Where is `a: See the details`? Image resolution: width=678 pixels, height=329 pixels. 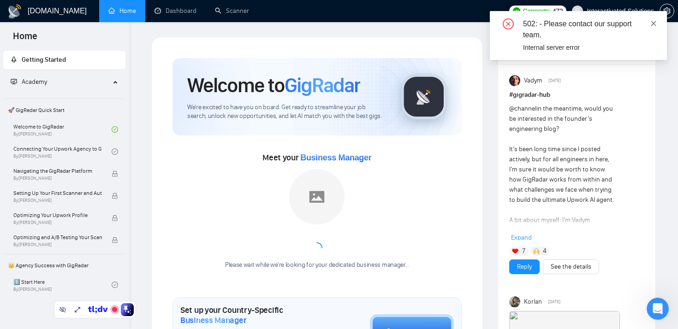 a: See the details is located at coordinates (571, 267).